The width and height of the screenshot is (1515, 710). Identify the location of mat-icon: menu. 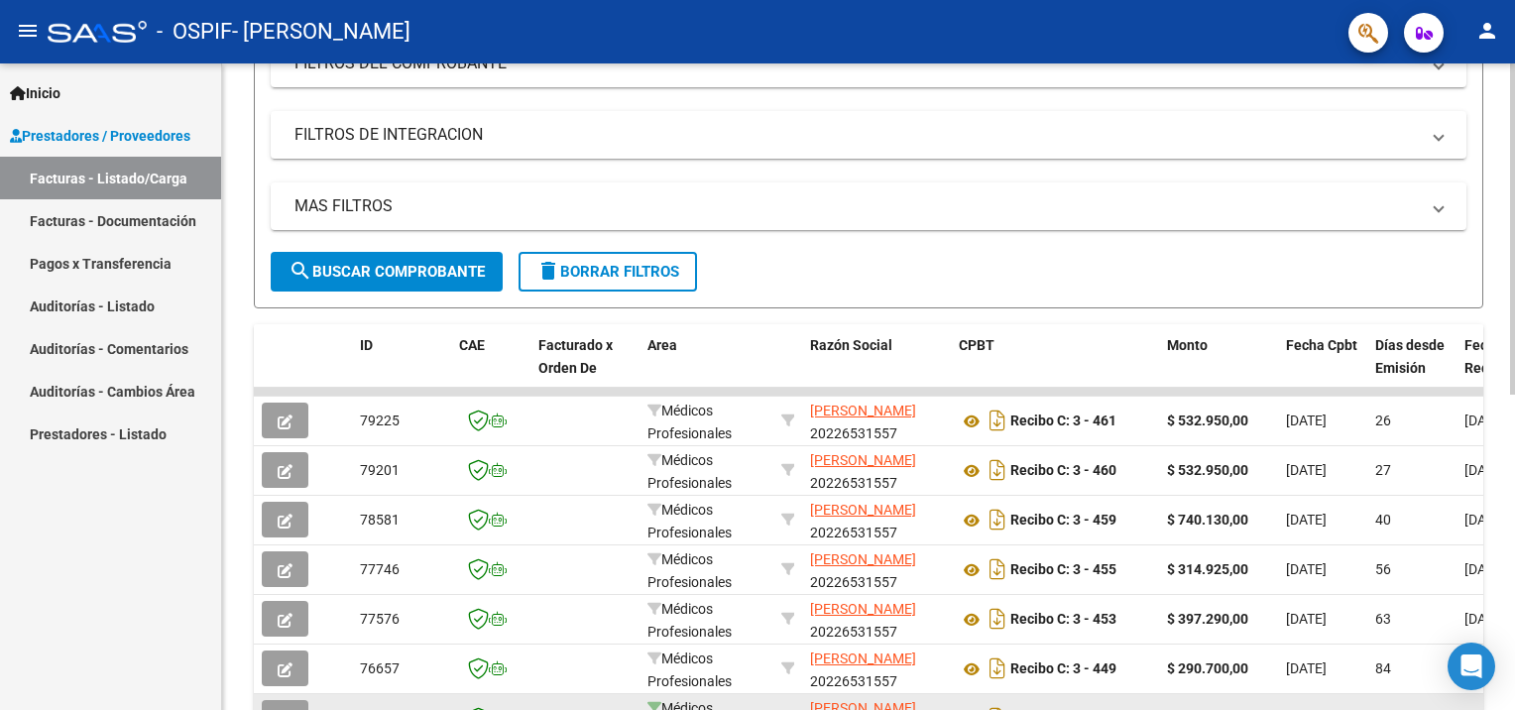
(28, 31).